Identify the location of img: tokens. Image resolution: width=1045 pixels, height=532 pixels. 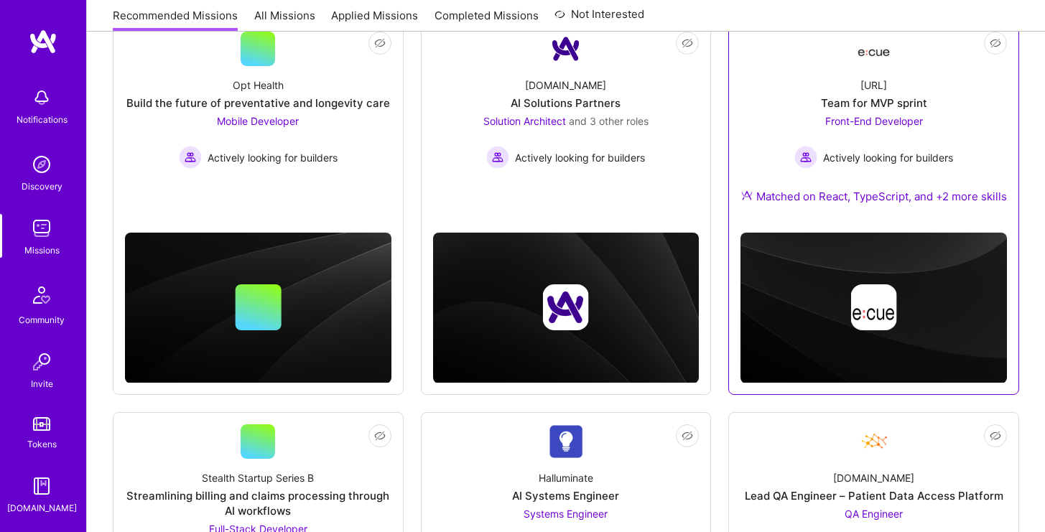
(42, 424).